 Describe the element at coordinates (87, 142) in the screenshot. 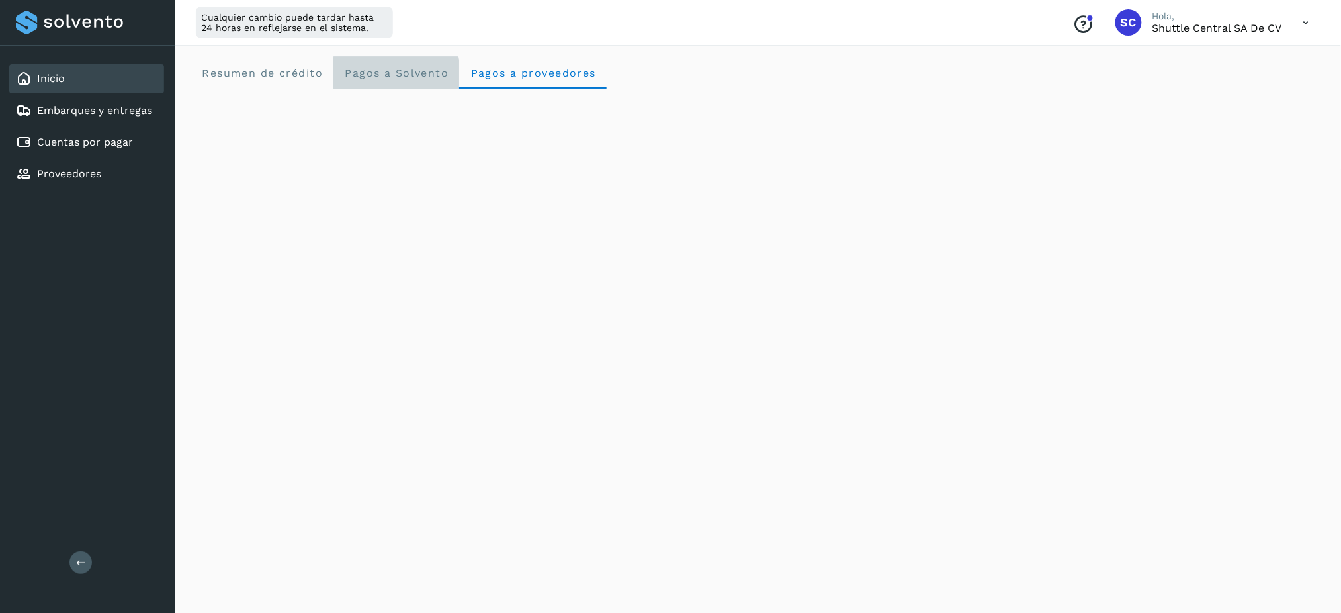

I see `div: Cuentas por pagar` at that location.